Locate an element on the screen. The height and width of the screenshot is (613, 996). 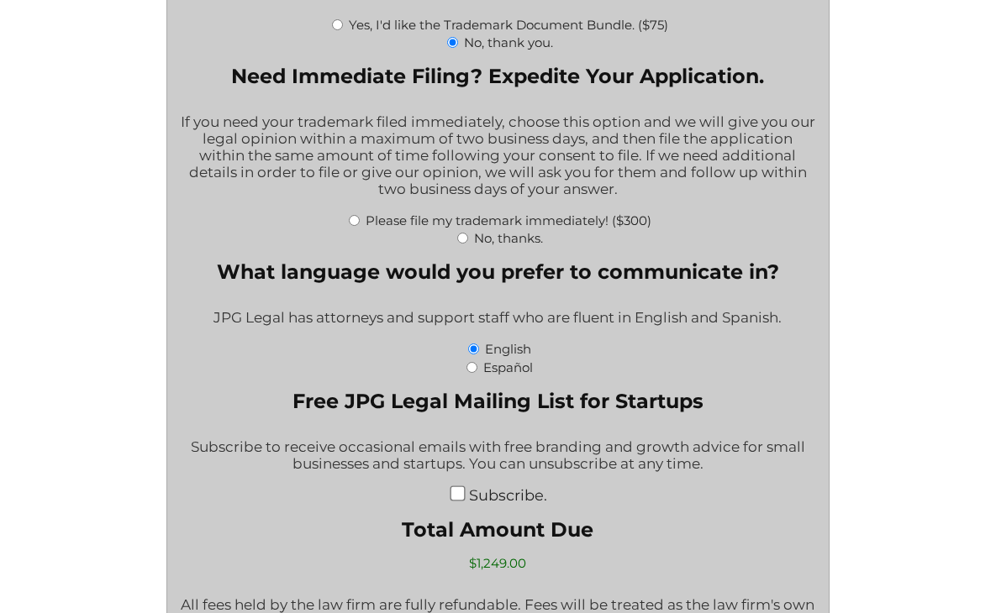
div: JPG Legal has attorneys and support staff who are fluent in English and Spanish. is located at coordinates (497, 318).